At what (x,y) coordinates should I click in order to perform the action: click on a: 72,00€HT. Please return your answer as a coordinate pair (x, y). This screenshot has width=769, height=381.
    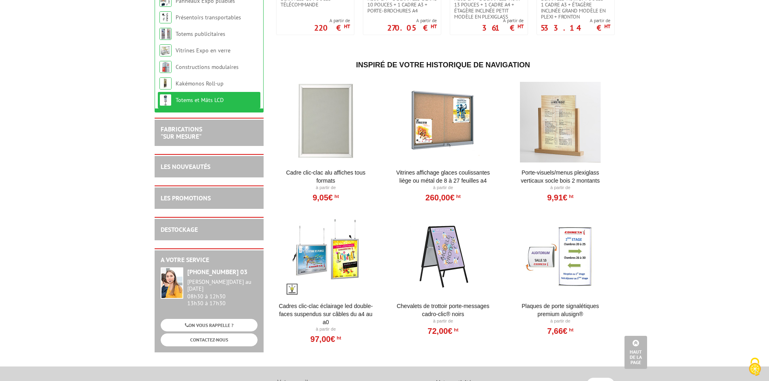
    Looking at the image, I should click on (443, 331).